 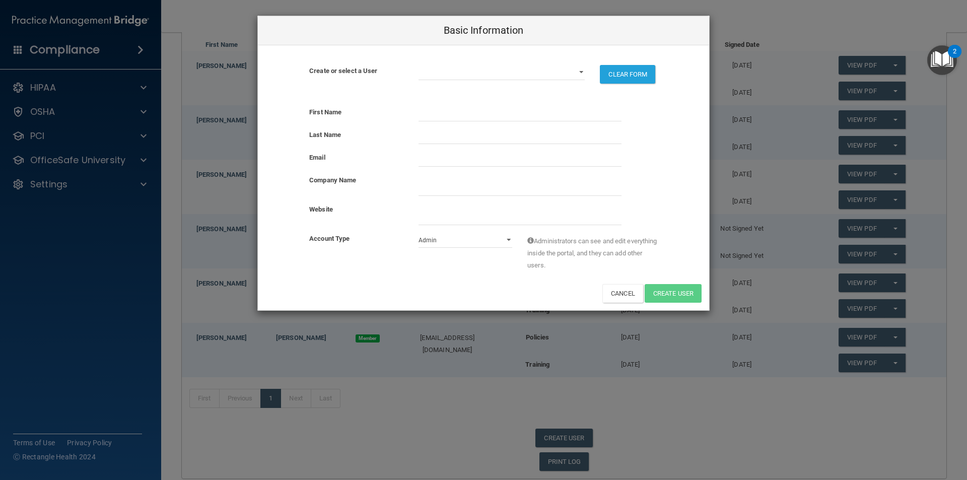 I want to click on div: Basic Information, so click(x=483, y=31).